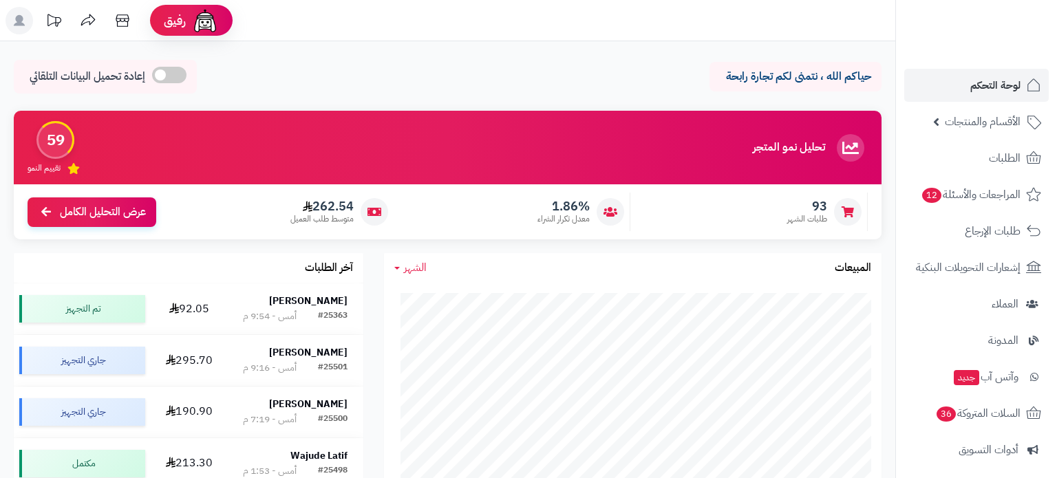 Image resolution: width=1057 pixels, height=478 pixels. Describe the element at coordinates (319, 456) in the screenshot. I see `strong: Wajude Latif` at that location.